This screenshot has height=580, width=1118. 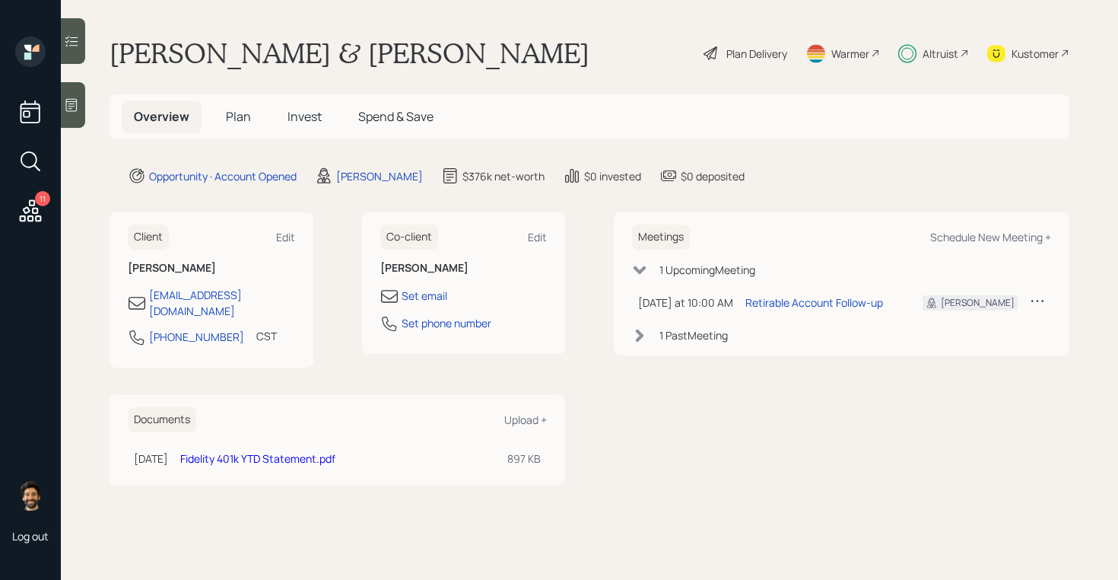 What do you see at coordinates (661, 237) in the screenshot?
I see `h6: Meetings` at bounding box center [661, 237].